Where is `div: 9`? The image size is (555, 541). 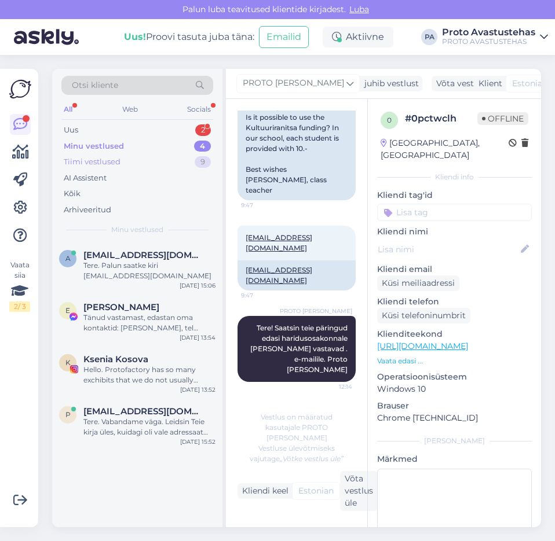
div: 9 is located at coordinates (203, 162).